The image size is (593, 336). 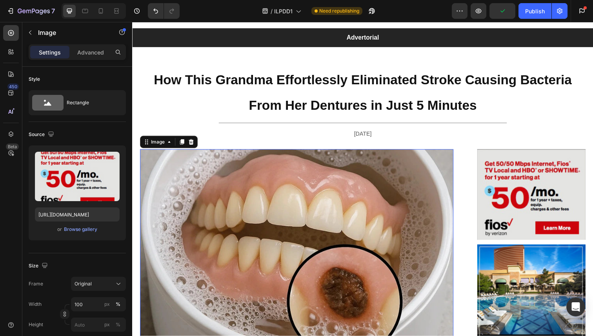 What do you see at coordinates (77, 215) in the screenshot?
I see `input: https://example.com/image.jpg` at bounding box center [77, 215].